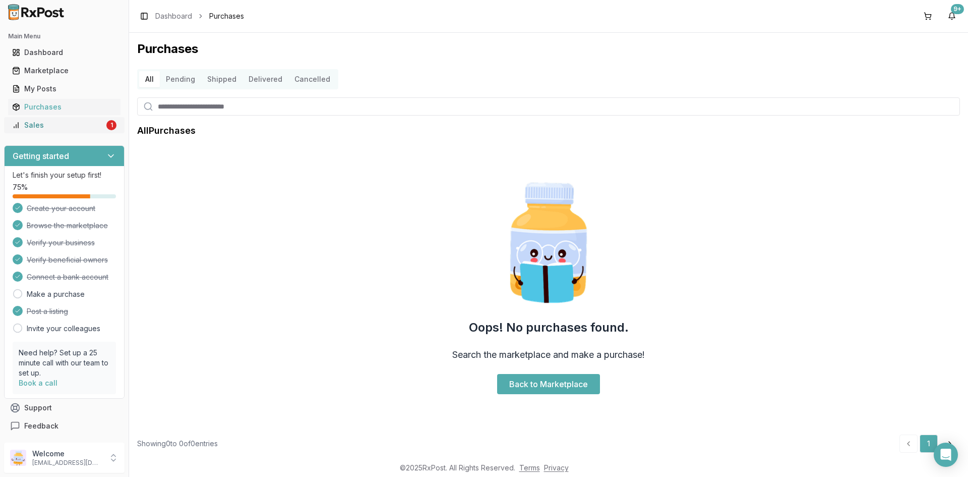  Describe the element at coordinates (64, 175) in the screenshot. I see `p: Let's finish your setup first!` at that location.